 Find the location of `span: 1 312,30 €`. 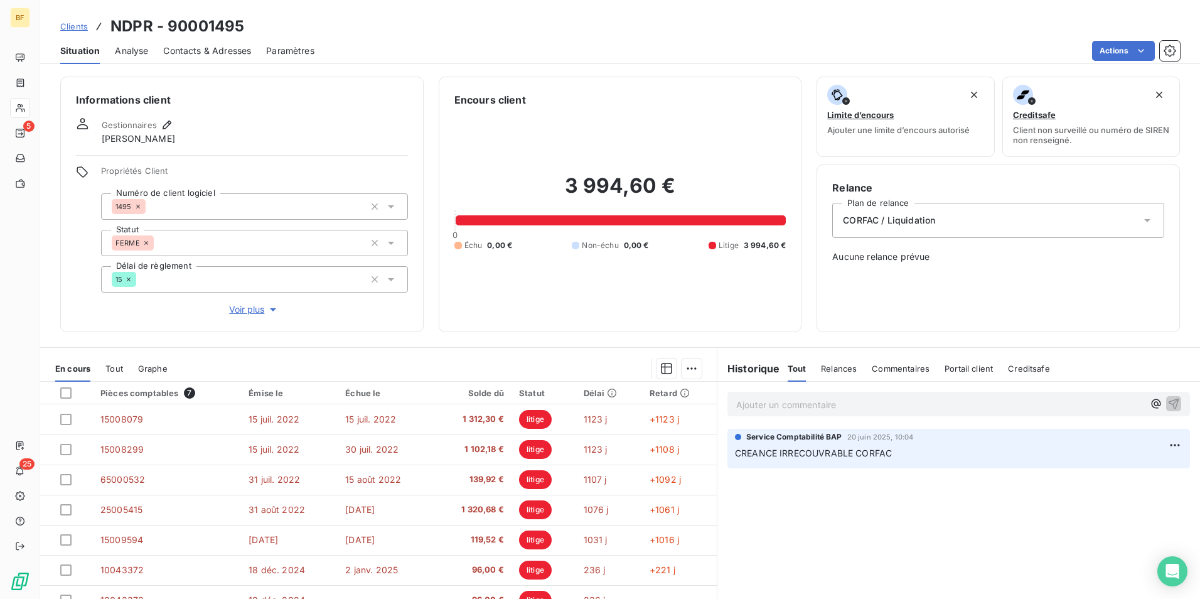

span: 1 312,30 € is located at coordinates (473, 419).